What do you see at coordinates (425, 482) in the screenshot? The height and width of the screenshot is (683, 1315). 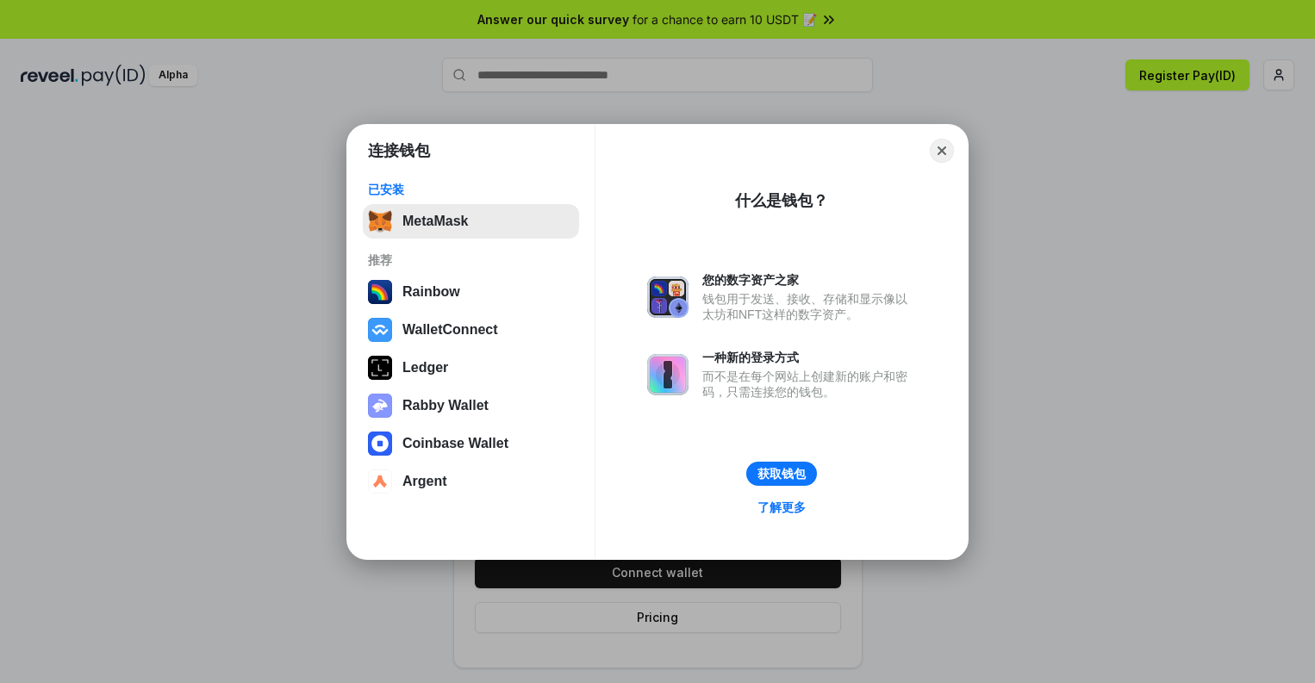 I see `div: Argent` at bounding box center [425, 482].